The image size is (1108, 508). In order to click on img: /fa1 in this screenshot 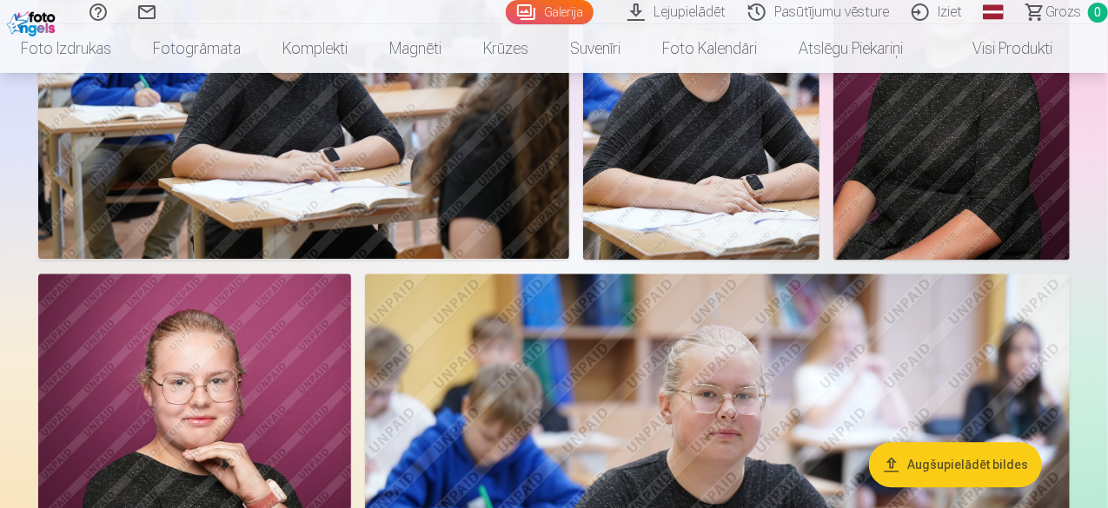, I will do `click(33, 22)`.